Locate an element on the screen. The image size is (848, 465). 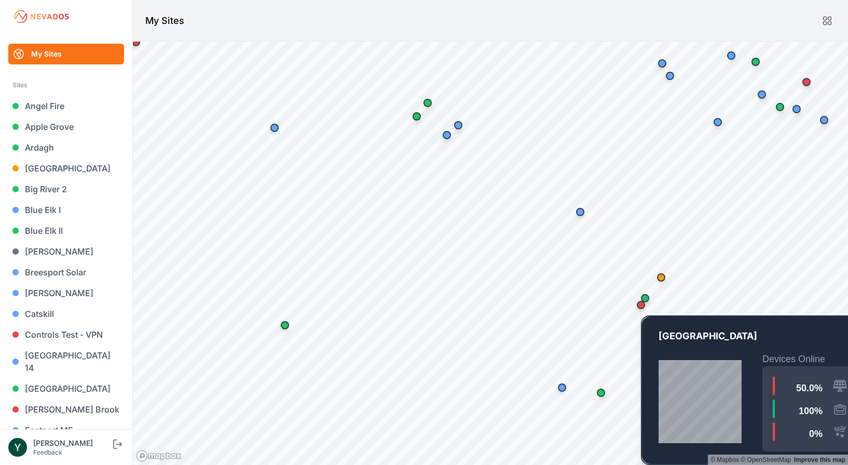
a: Catskill is located at coordinates (66, 314).